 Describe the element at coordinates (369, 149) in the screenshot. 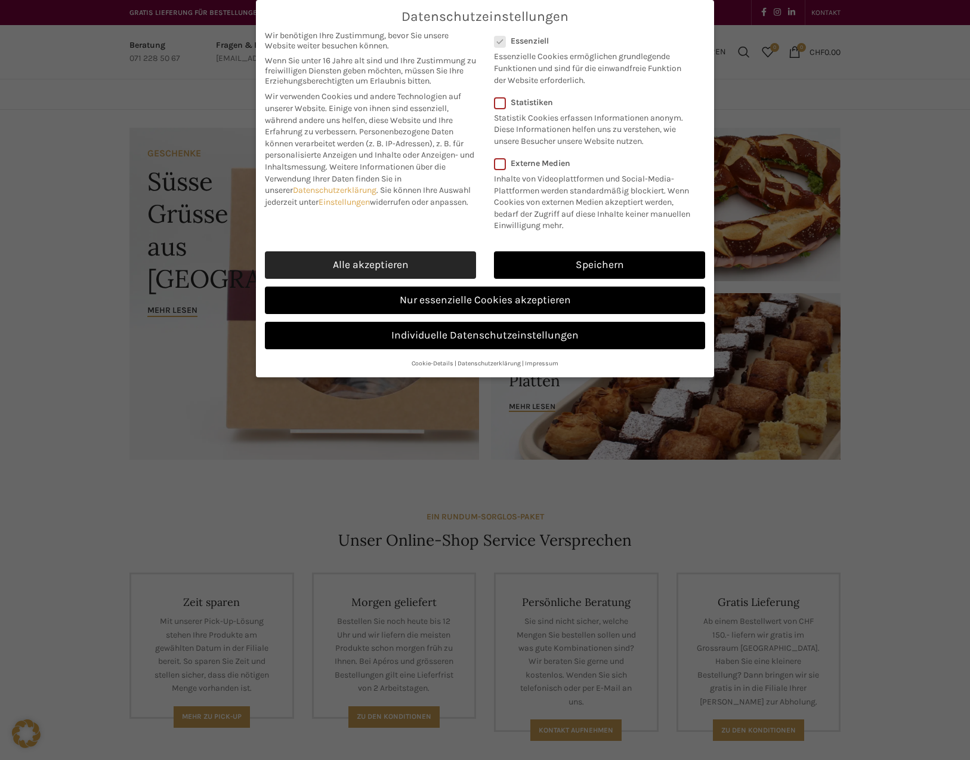

I see `span: Personenbezogene Daten können verarbeitet werden (z. B. IP-Adressen), z. B. für personalisierte A...` at that location.